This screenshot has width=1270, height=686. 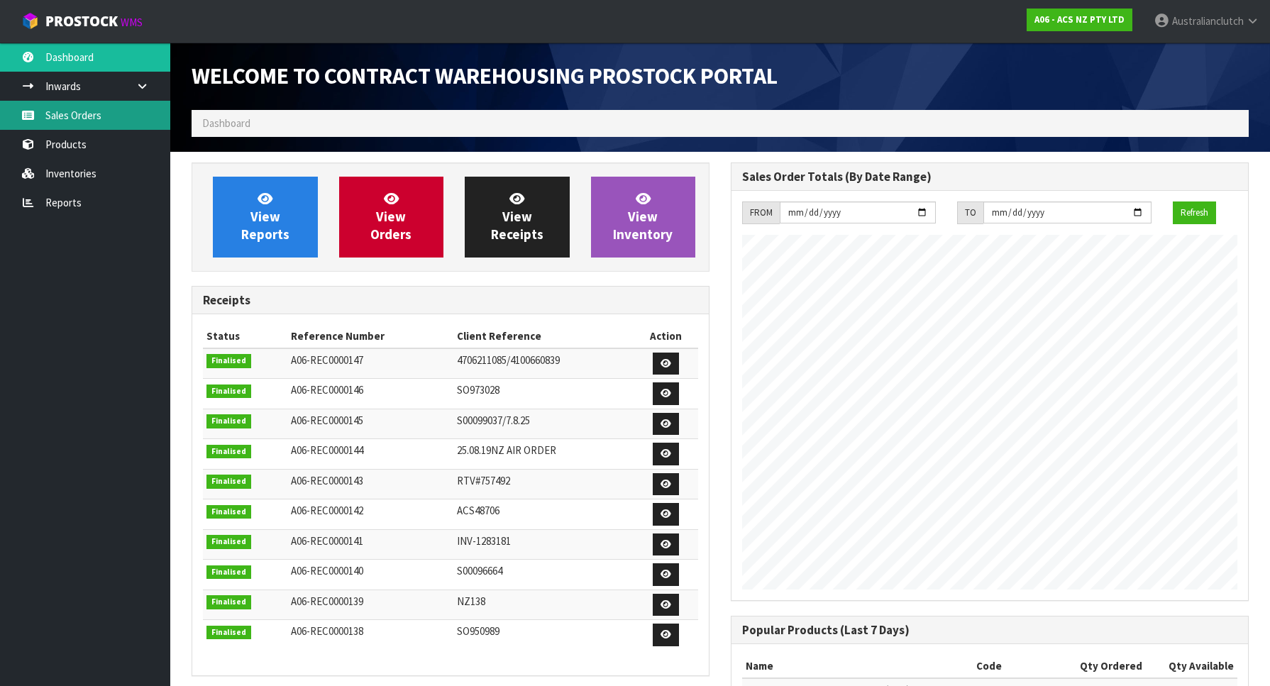 I want to click on th: Reference Number, so click(x=370, y=336).